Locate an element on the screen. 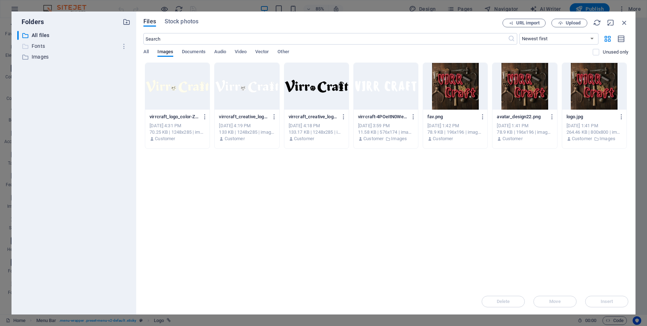 This screenshot has height=326, width=647. span: Video is located at coordinates (241, 53).